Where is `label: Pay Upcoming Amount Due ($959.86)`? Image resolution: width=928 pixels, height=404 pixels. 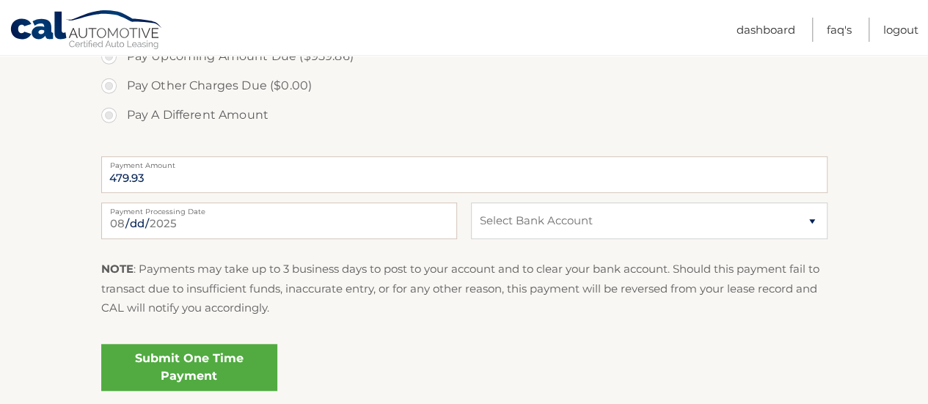
label: Pay Upcoming Amount Due ($959.86) is located at coordinates (464, 56).